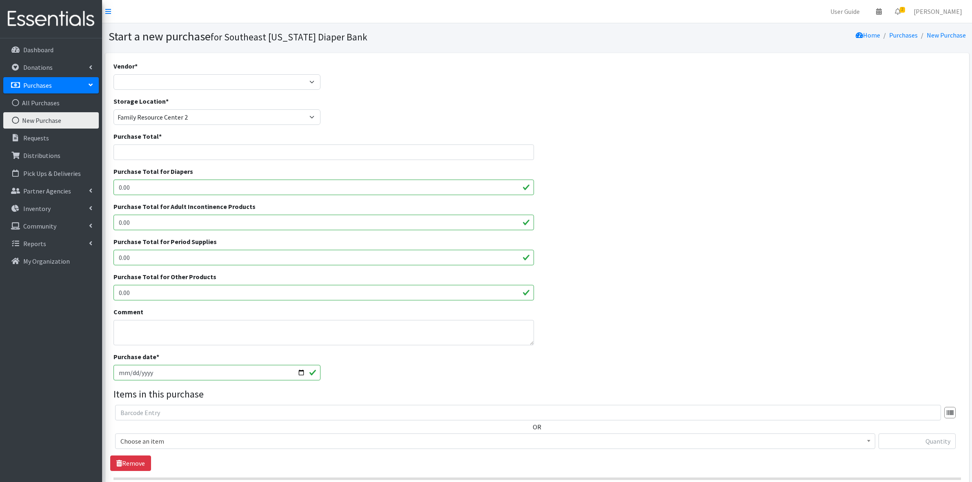 This screenshot has height=482, width=972. Describe the element at coordinates (136, 357) in the screenshot. I see `label: Purchase date` at that location.